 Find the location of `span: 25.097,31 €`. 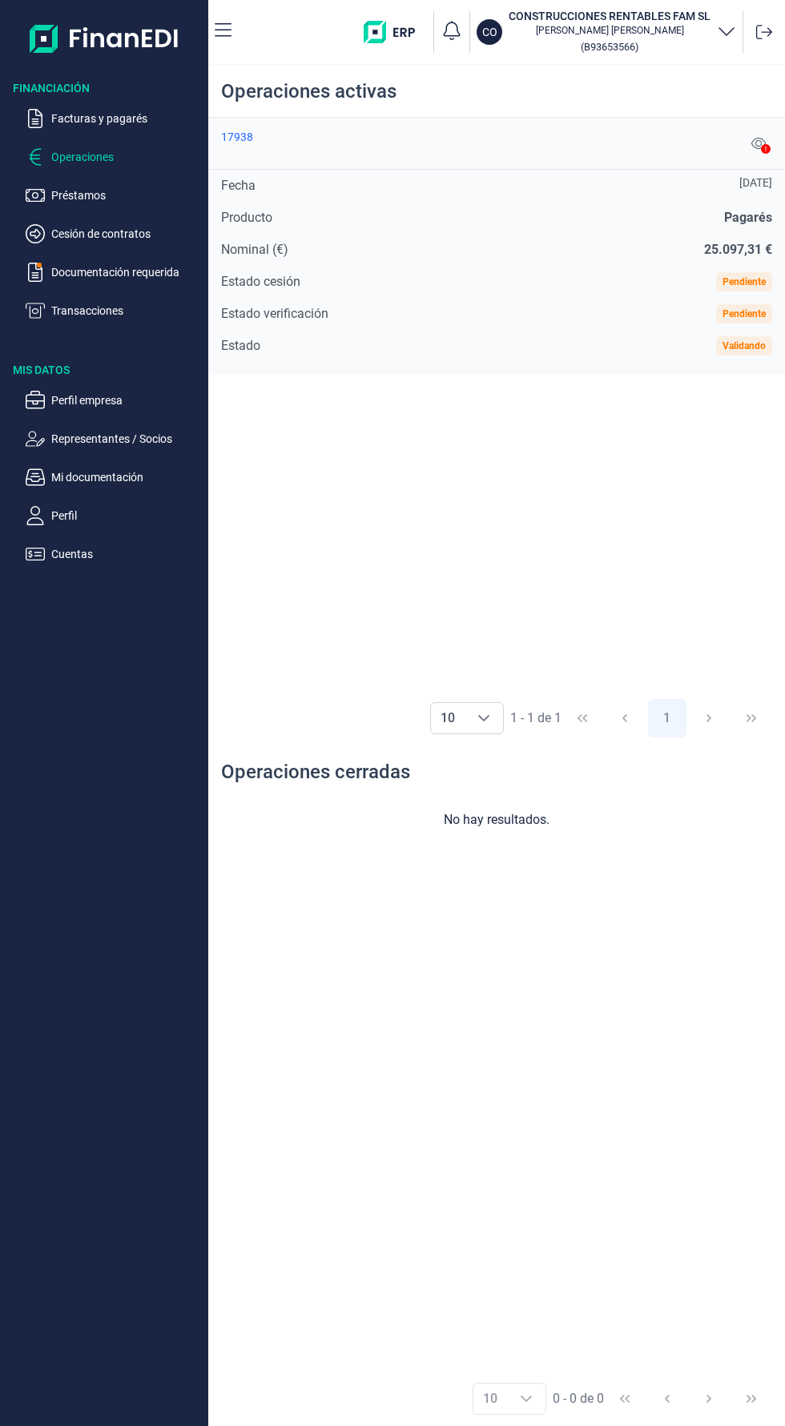

span: 25.097,31 € is located at coordinates (738, 249).